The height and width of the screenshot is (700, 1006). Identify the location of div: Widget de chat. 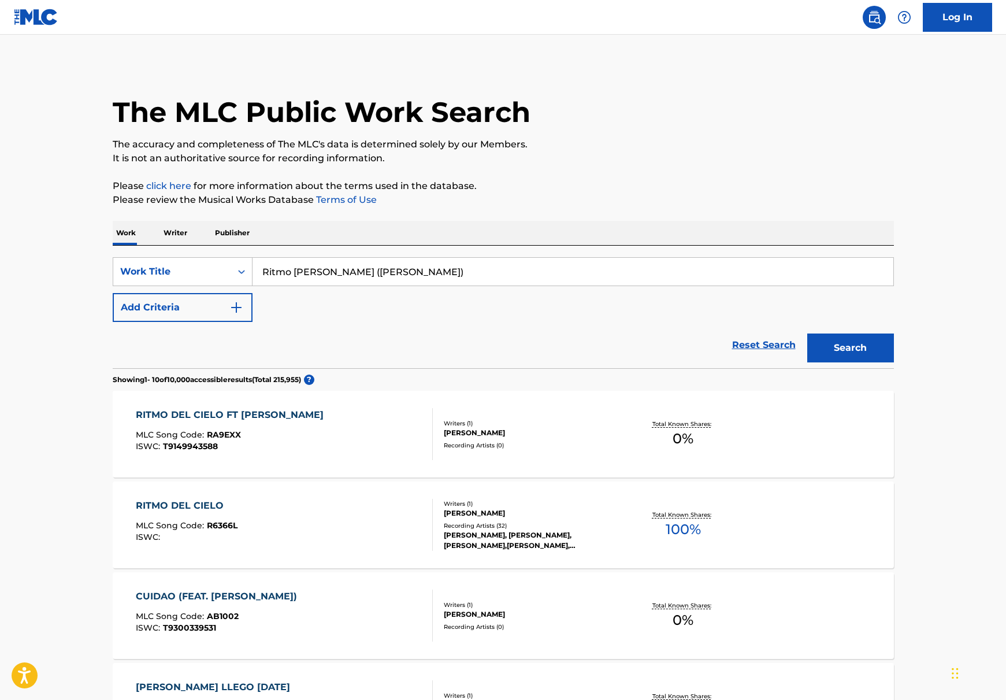
(977, 672).